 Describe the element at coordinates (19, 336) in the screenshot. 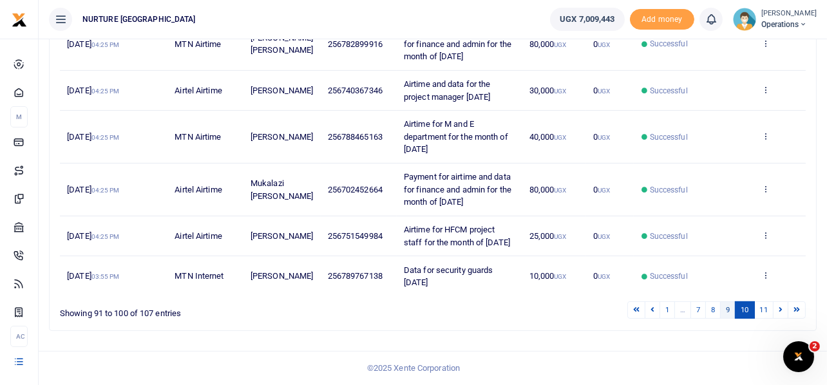

I see `li: Ac` at that location.